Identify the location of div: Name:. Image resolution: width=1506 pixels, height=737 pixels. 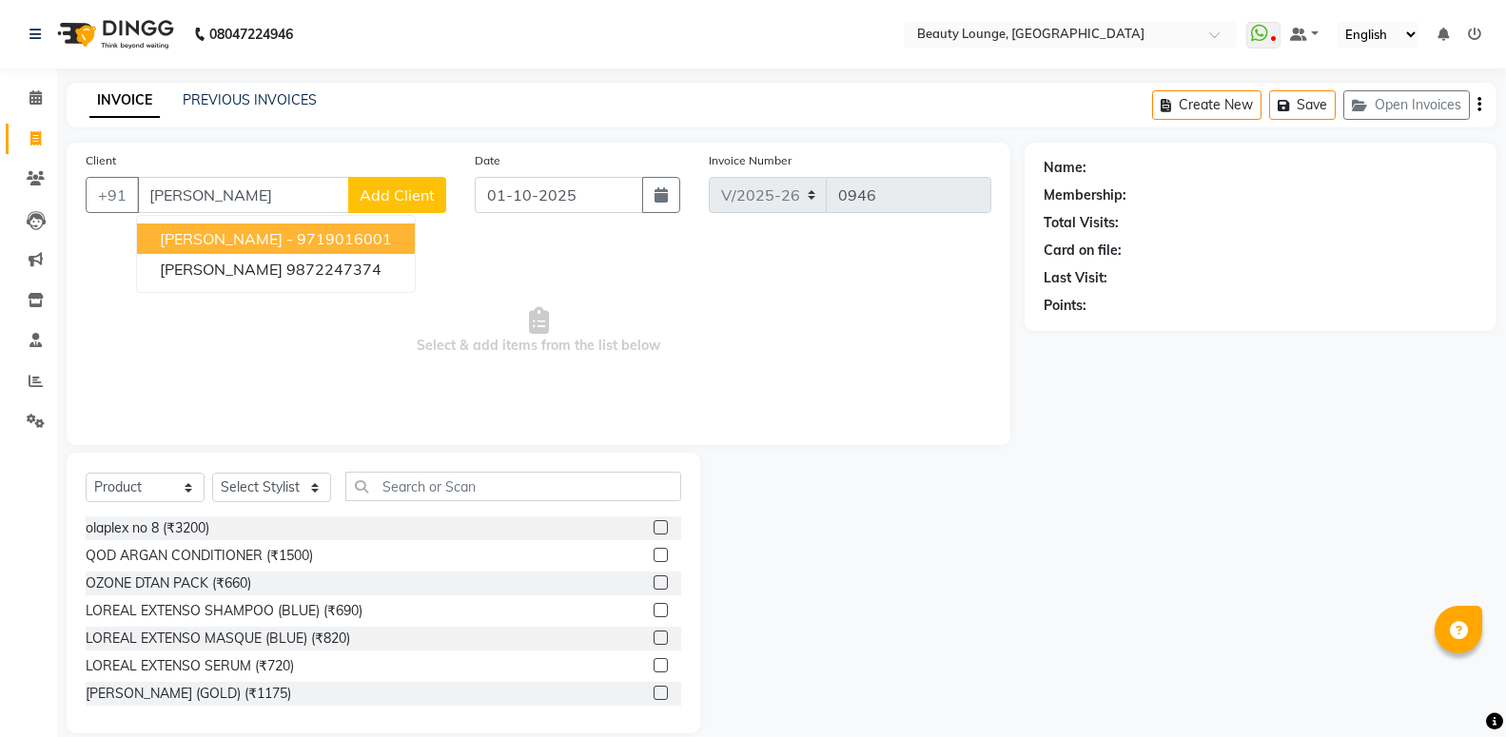
(1065, 167).